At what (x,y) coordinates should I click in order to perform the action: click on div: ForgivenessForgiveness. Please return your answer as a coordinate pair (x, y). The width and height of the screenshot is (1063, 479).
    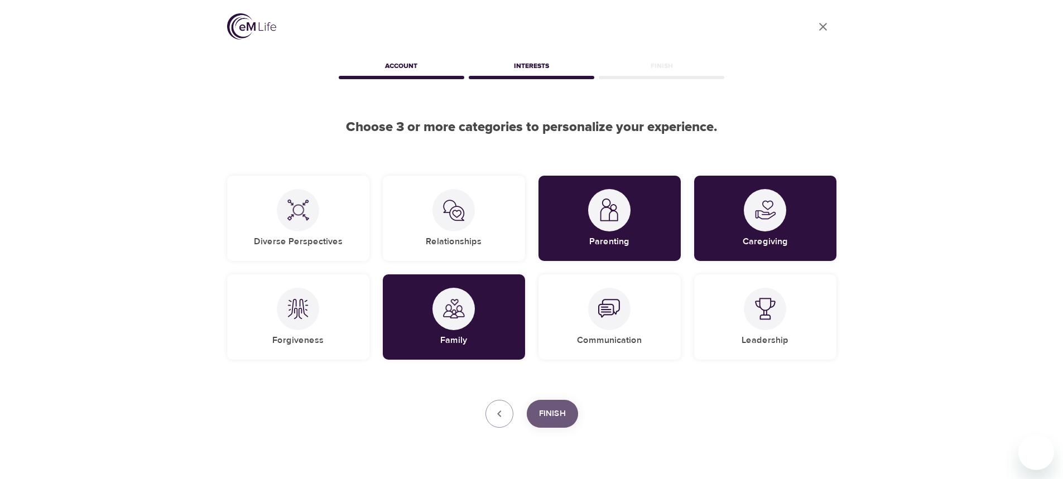
    Looking at the image, I should click on (298, 317).